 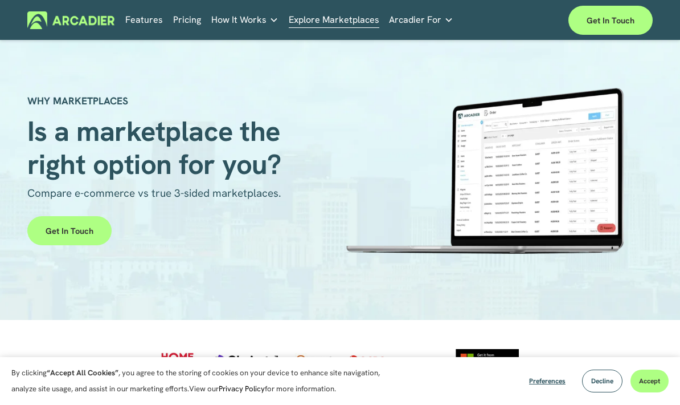 What do you see at coordinates (334, 19) in the screenshot?
I see `a: Explore Marketplaces` at bounding box center [334, 19].